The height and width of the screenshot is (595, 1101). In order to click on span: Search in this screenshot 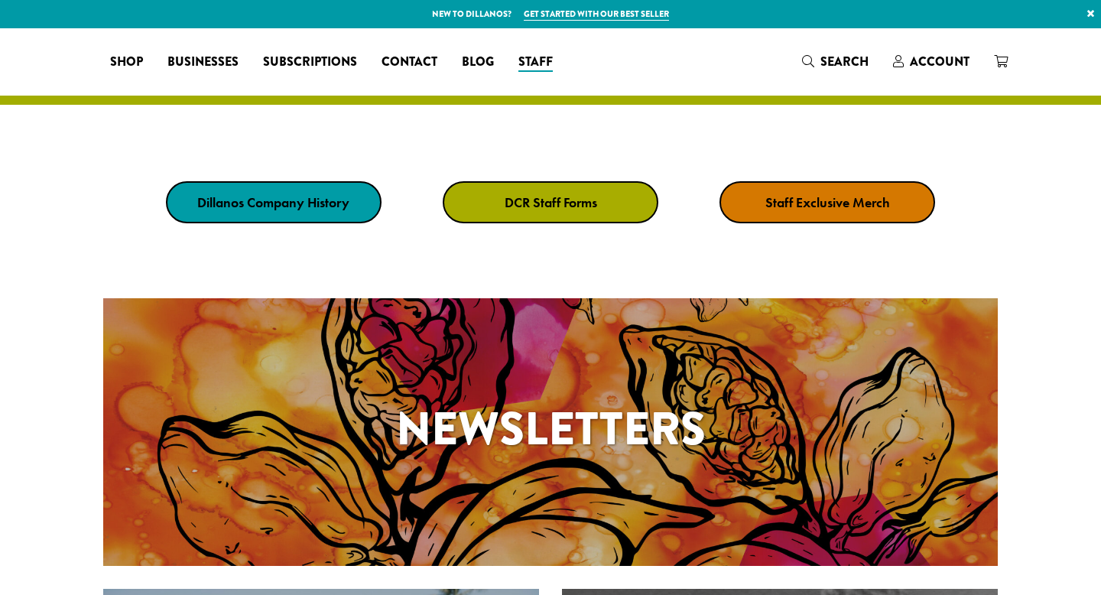, I will do `click(844, 61)`.